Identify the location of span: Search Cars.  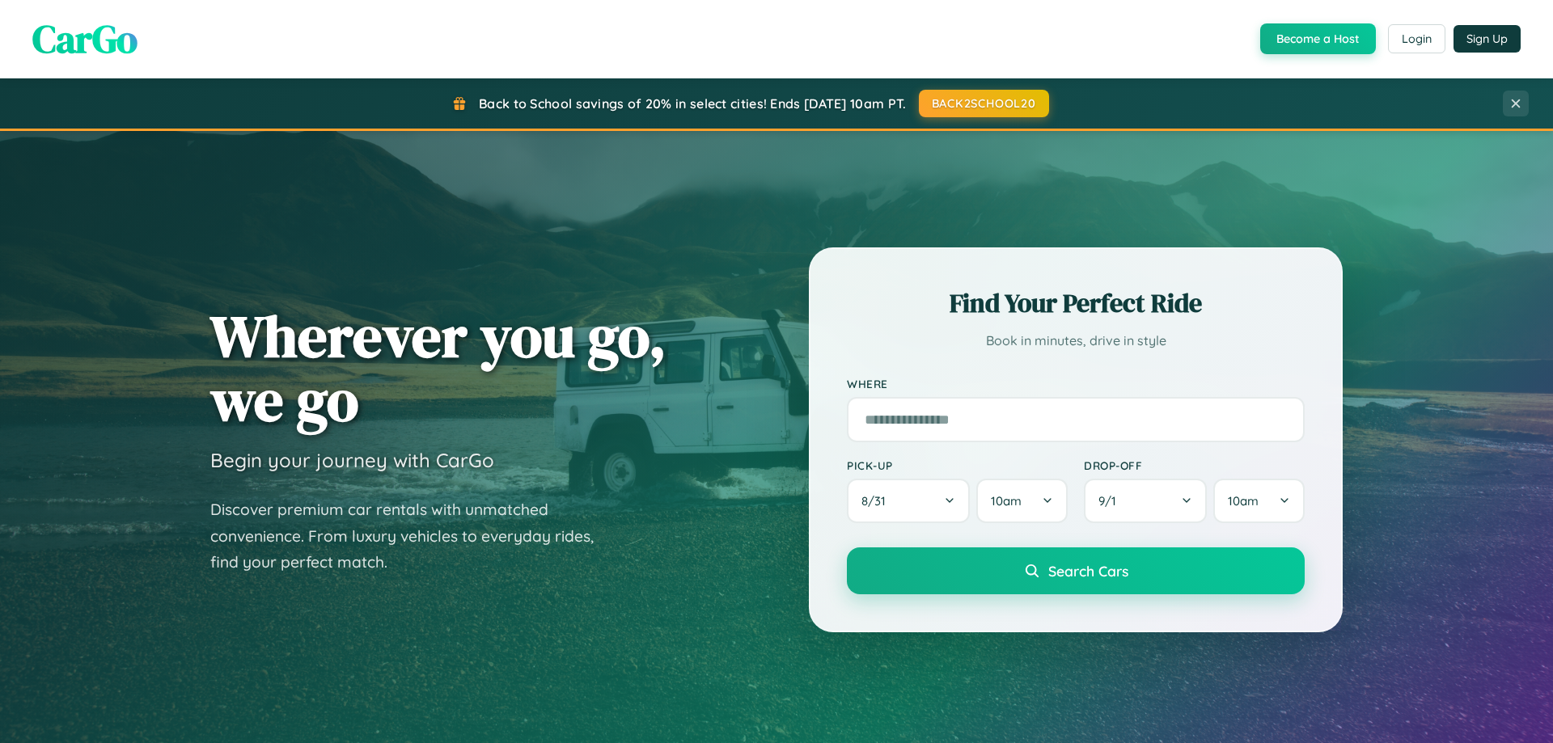
(1088, 571).